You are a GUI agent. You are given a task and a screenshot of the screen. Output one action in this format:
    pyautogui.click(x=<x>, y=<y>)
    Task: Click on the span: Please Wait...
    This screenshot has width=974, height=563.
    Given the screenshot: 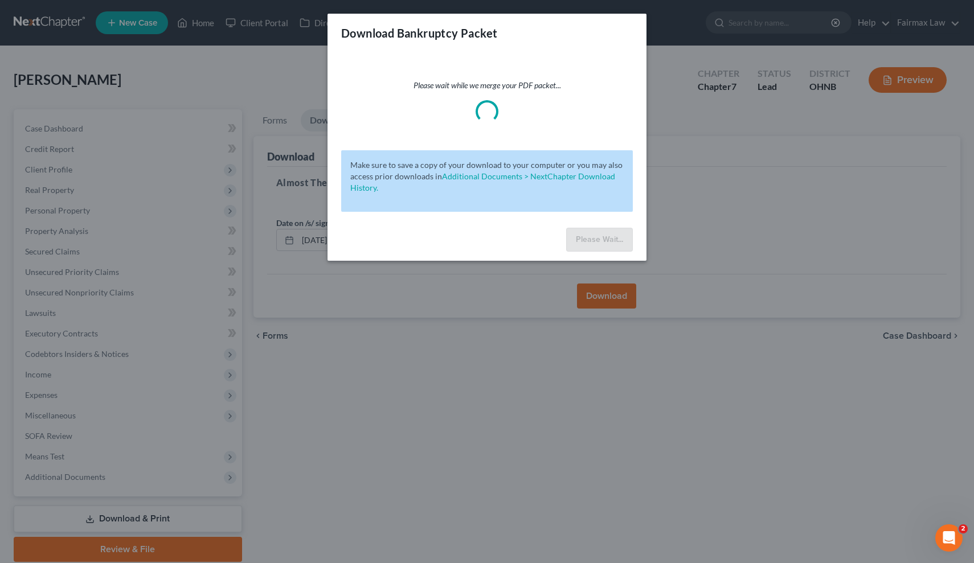 What is the action you would take?
    pyautogui.click(x=599, y=239)
    